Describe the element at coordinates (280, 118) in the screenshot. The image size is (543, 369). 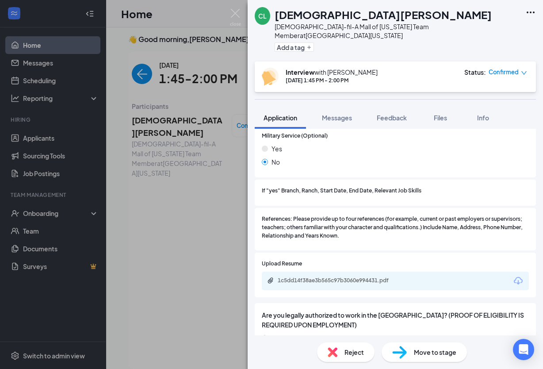
I see `span: Application` at that location.